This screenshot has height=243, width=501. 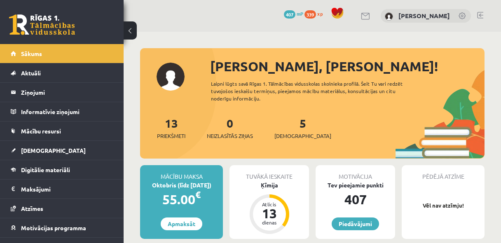 I want to click on div: 407, so click(x=355, y=199).